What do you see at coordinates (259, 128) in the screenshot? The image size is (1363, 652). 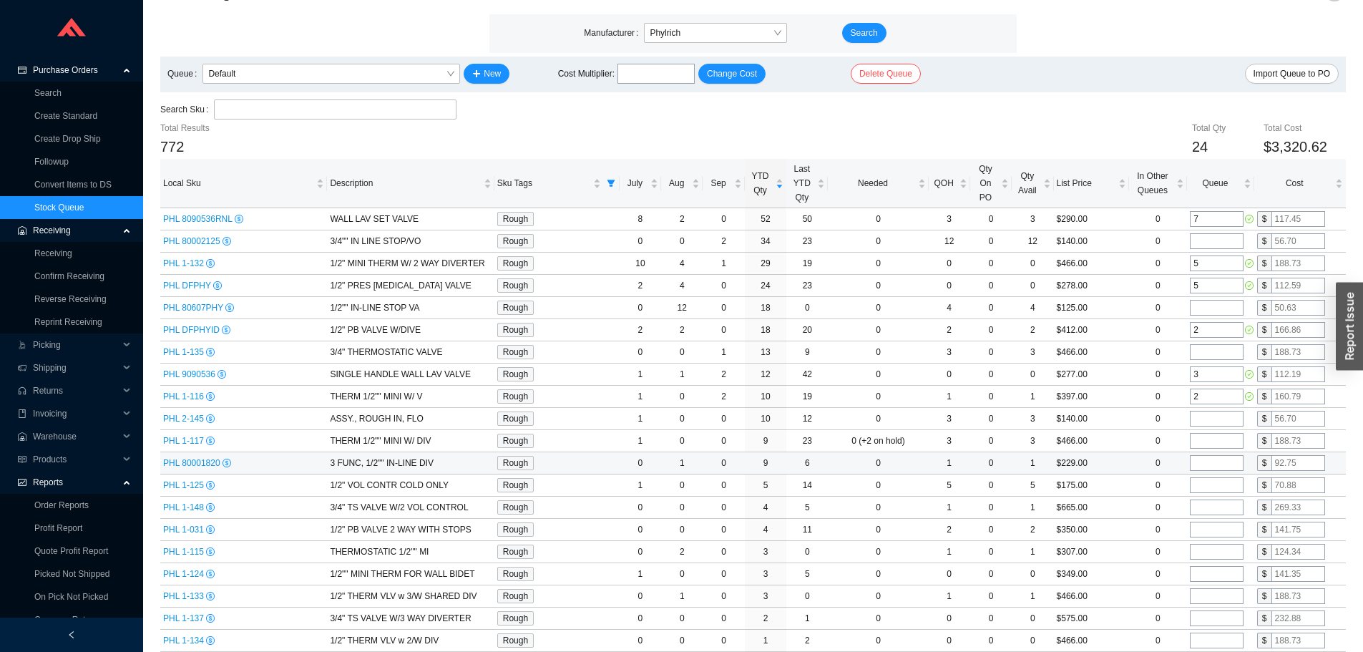 I see `div: Total Results` at bounding box center [259, 128].